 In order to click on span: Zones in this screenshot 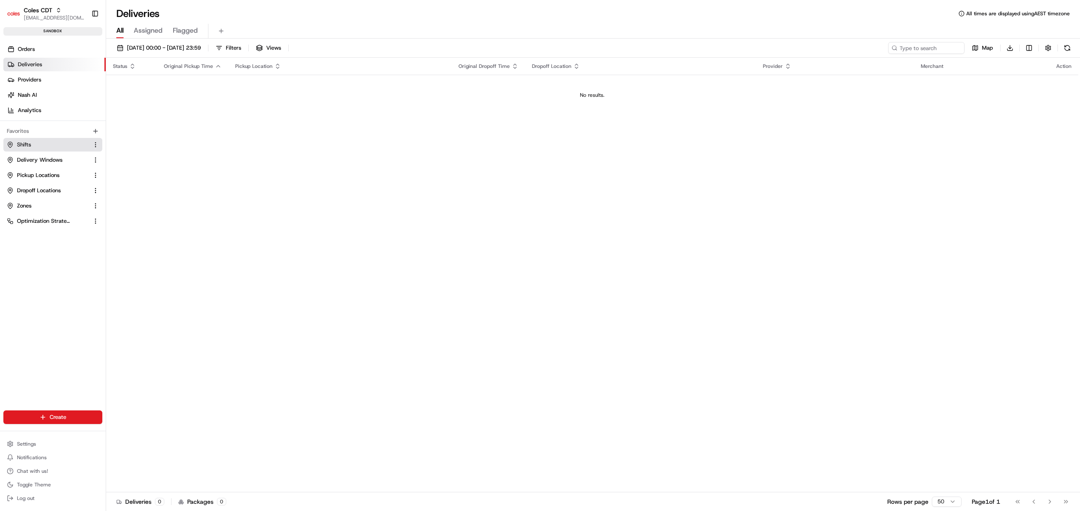, I will do `click(24, 206)`.